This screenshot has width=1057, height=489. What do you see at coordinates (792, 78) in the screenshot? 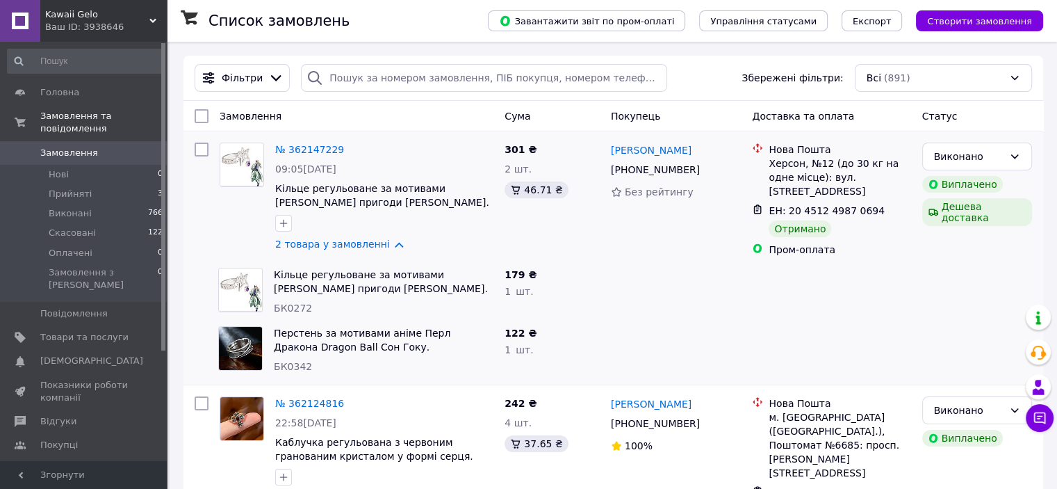
I see `span: Збережені фільтри:` at bounding box center [792, 78].